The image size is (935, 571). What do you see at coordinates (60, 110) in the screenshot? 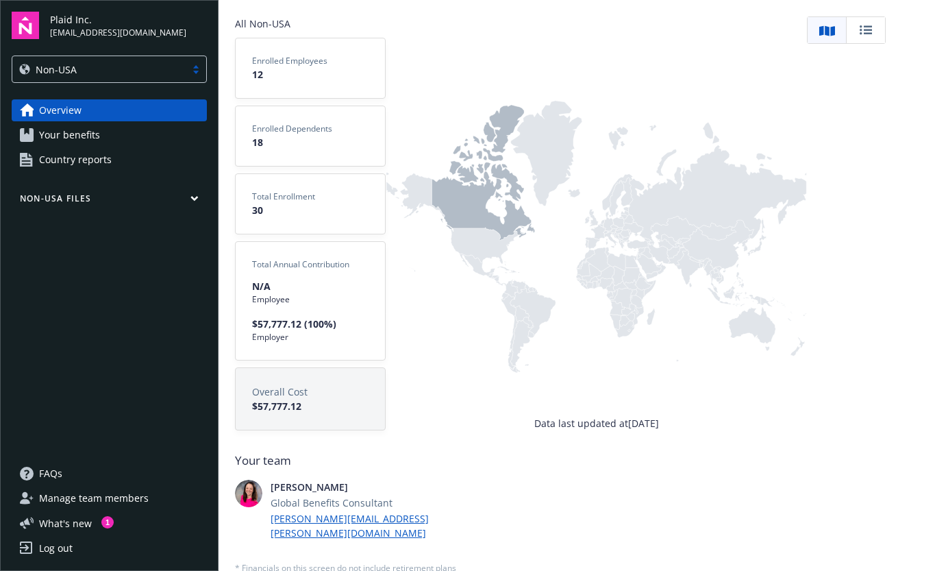
I see `span: Overview` at bounding box center [60, 110].